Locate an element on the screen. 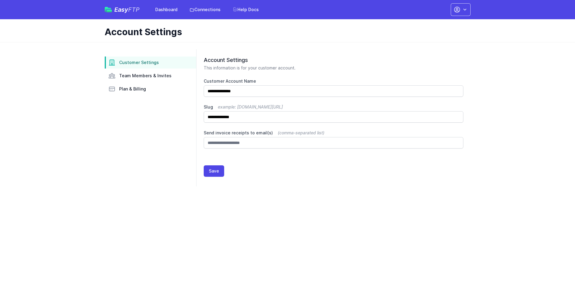 The height and width of the screenshot is (297, 575). h1: Account Settings is located at coordinates (285, 32).